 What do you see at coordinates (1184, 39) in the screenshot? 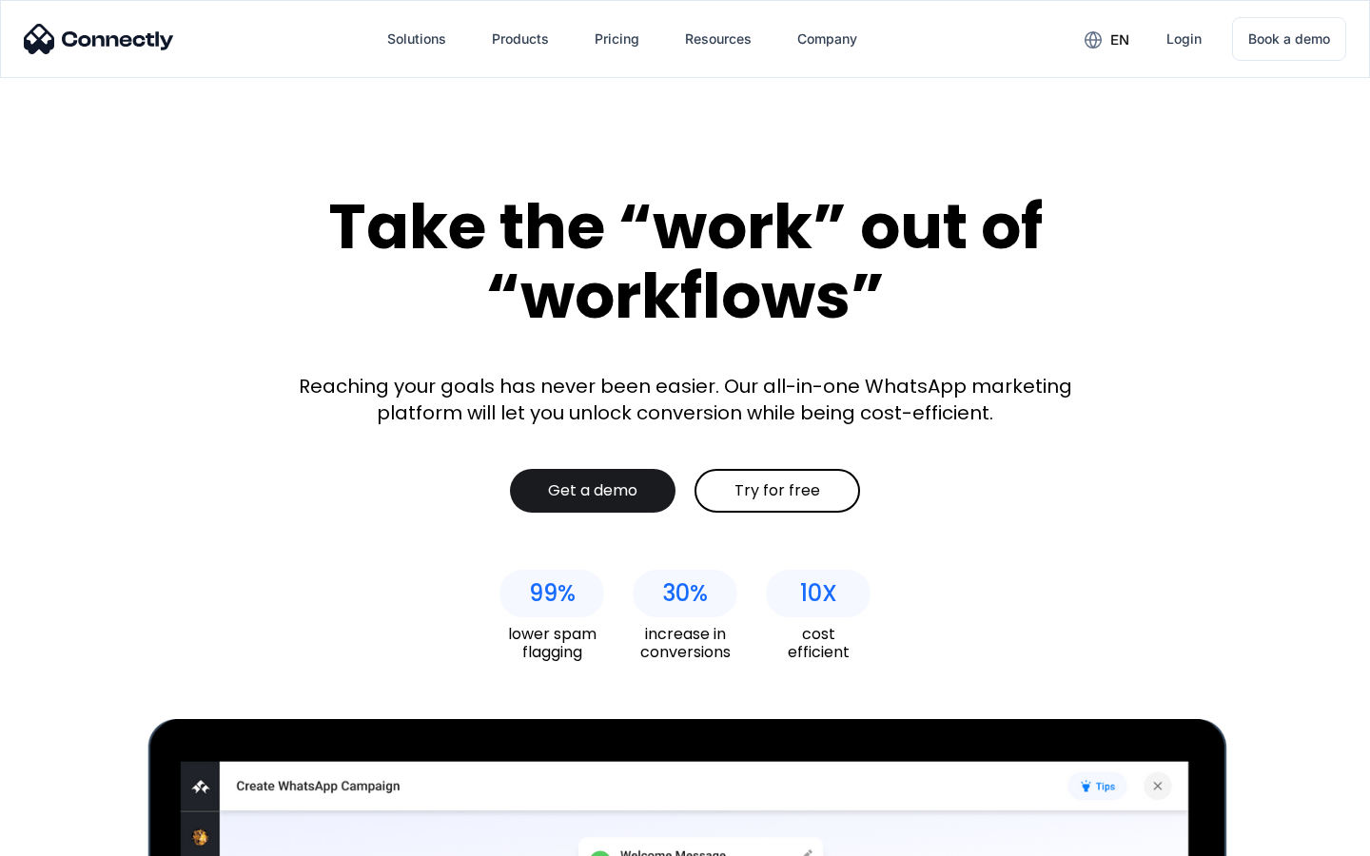
I see `a: Login` at bounding box center [1184, 39].